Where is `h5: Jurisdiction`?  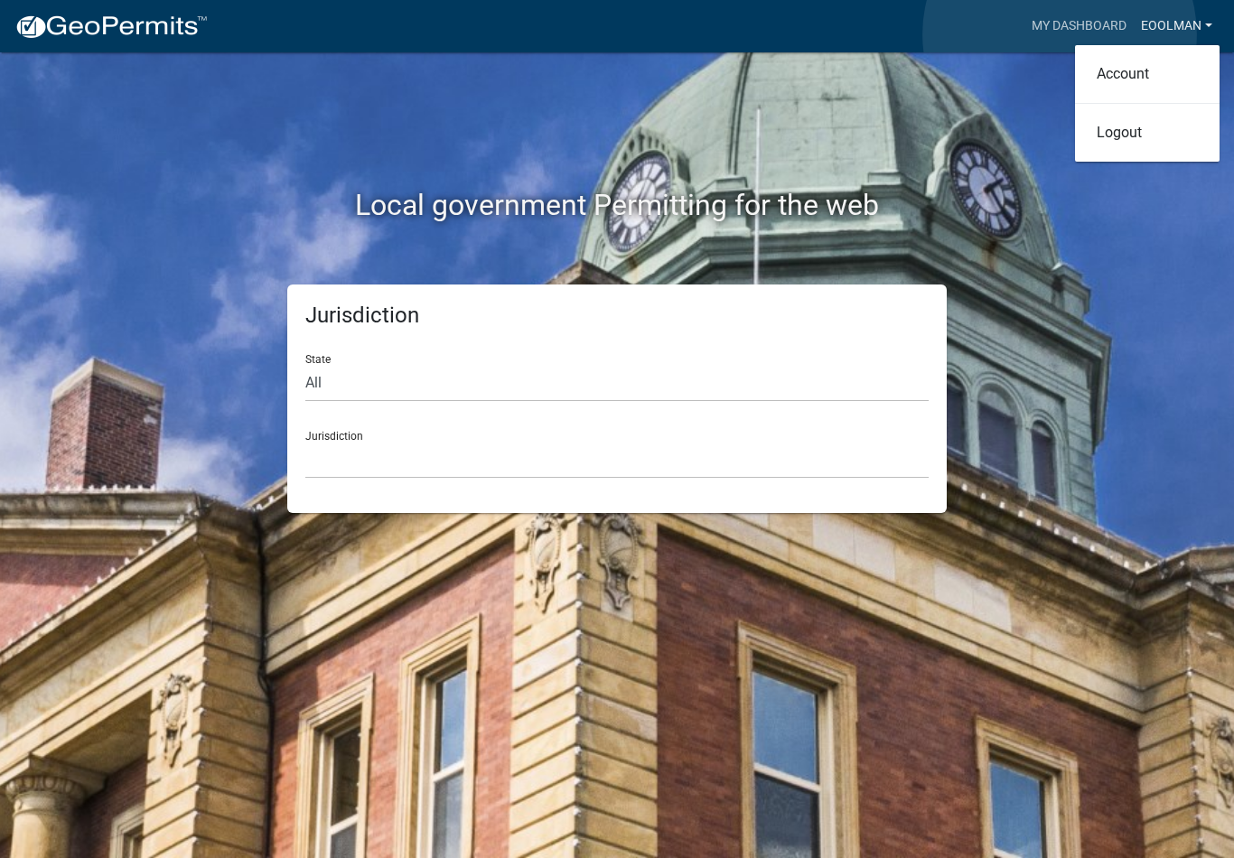
h5: Jurisdiction is located at coordinates (617, 315).